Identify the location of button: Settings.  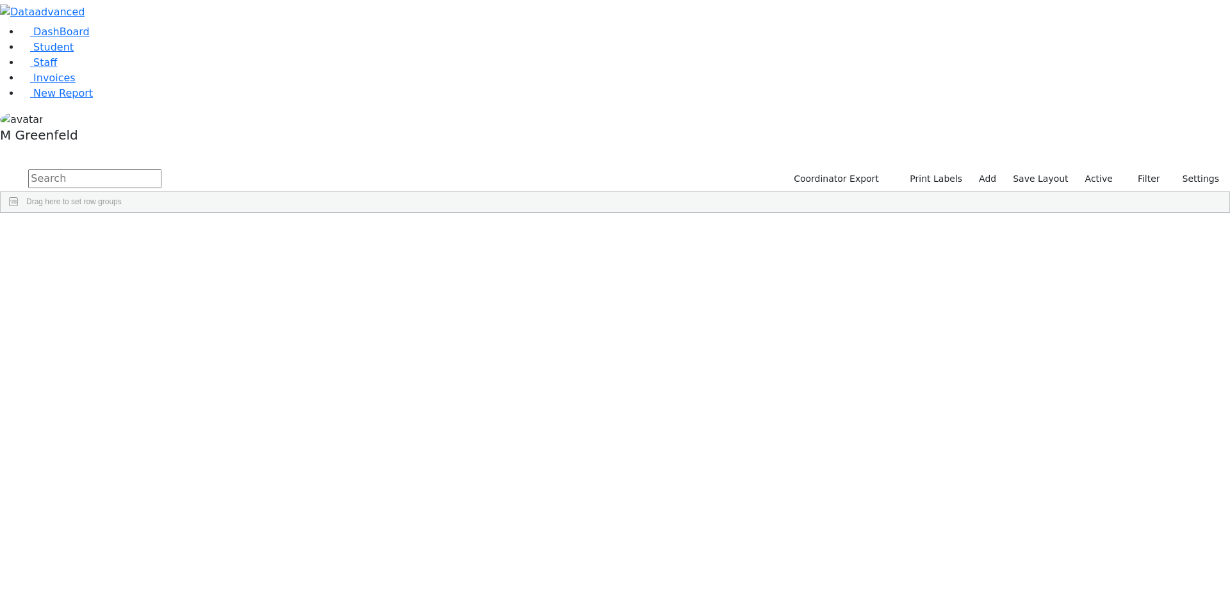
(1196, 179).